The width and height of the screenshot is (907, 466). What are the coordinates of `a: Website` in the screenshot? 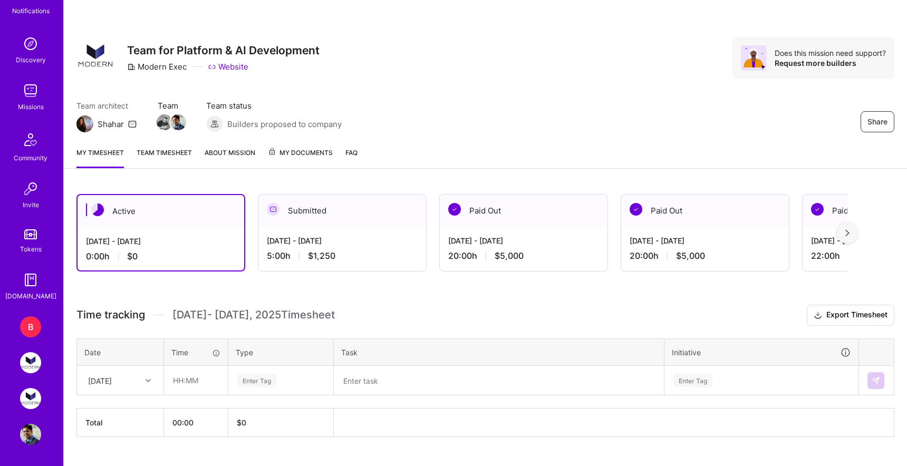 It's located at (228, 66).